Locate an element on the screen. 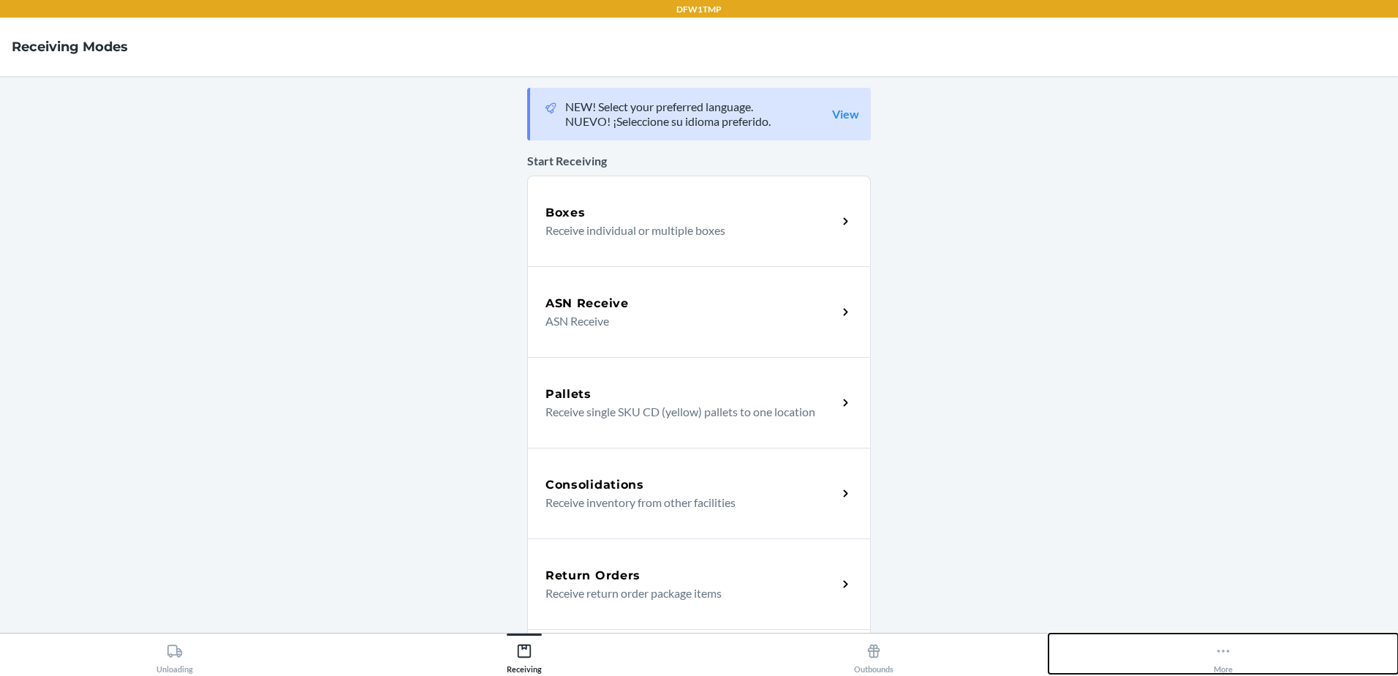  a: ASN ReceiveASN Receive is located at coordinates (699, 311).